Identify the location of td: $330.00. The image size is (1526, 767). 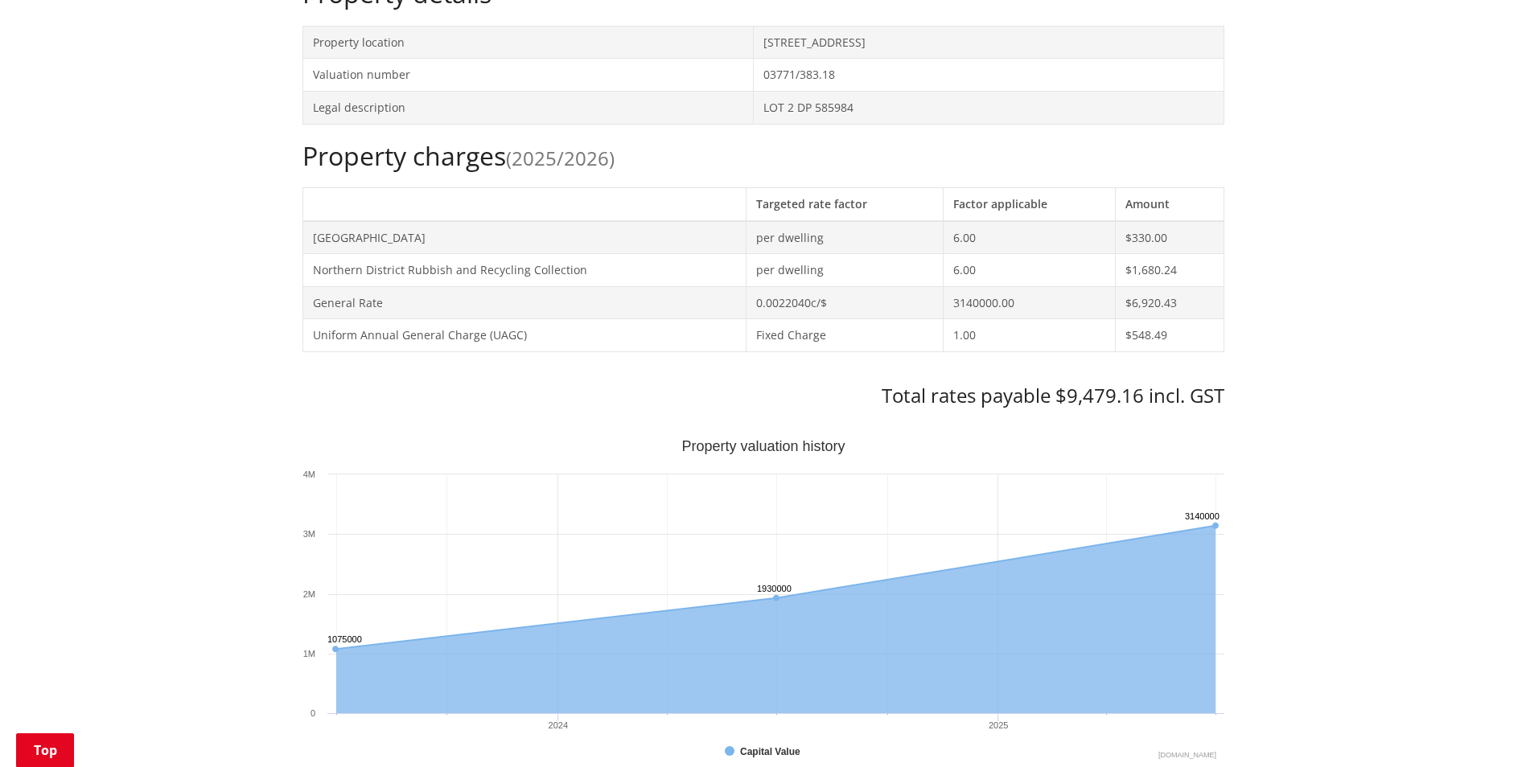
(1169, 237).